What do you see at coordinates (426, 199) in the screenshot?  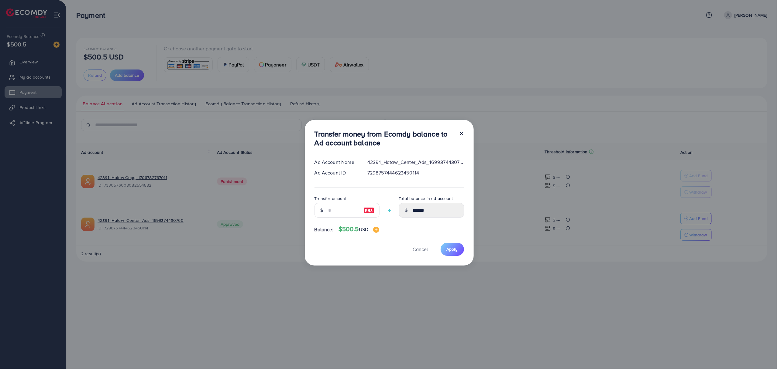 I see `label: Total balance in ad account` at bounding box center [426, 199].